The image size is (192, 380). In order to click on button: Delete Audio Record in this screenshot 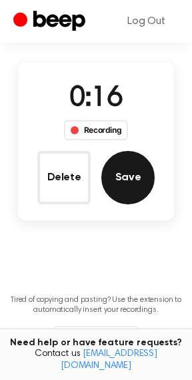, I will do `click(64, 178)`.